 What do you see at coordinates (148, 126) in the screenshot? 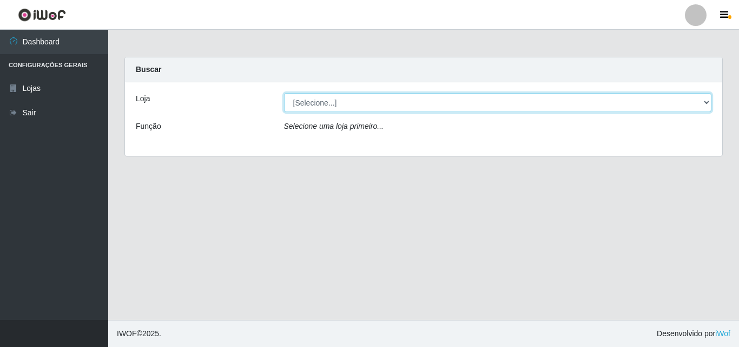
I see `label: Função` at bounding box center [148, 126].